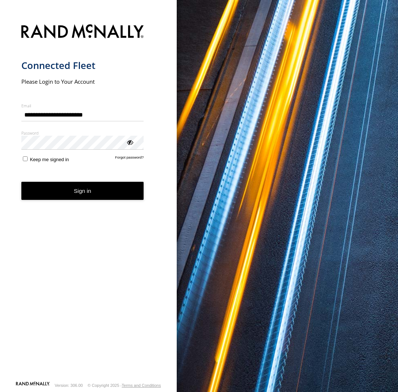  I want to click on div: ViewPassword, so click(130, 142).